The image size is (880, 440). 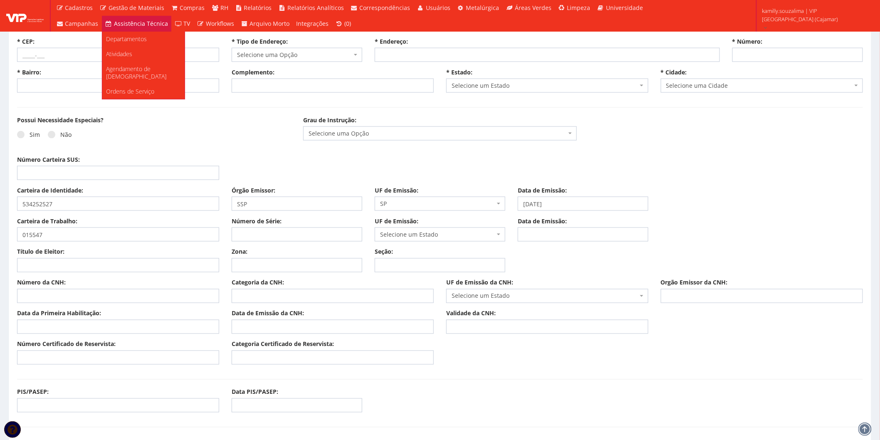 I want to click on span: Integrações, so click(x=313, y=23).